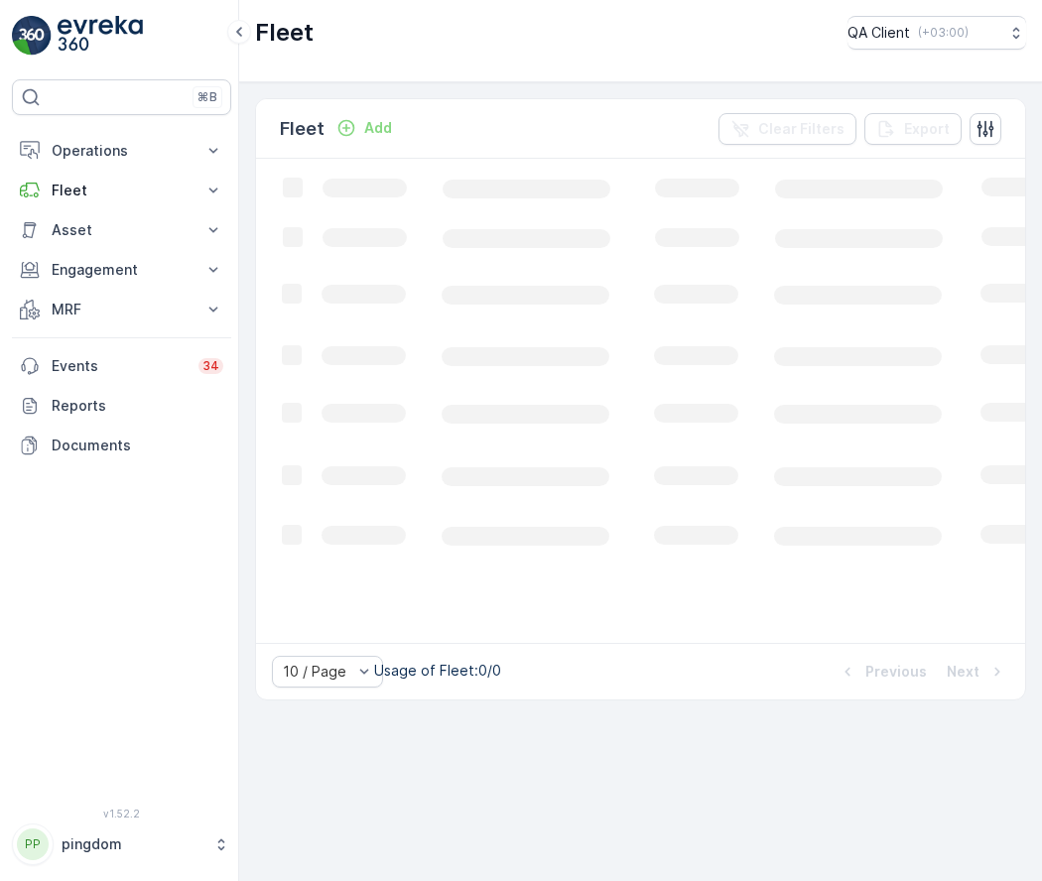  I want to click on p: ( +03:00 ), so click(943, 33).